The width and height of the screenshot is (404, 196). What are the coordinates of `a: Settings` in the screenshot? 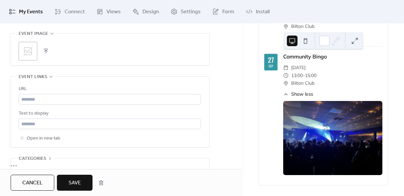 It's located at (186, 12).